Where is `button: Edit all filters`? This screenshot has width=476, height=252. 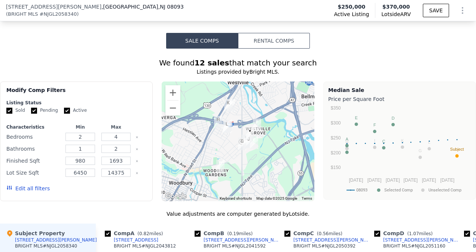
button: Edit all filters is located at coordinates (28, 188).